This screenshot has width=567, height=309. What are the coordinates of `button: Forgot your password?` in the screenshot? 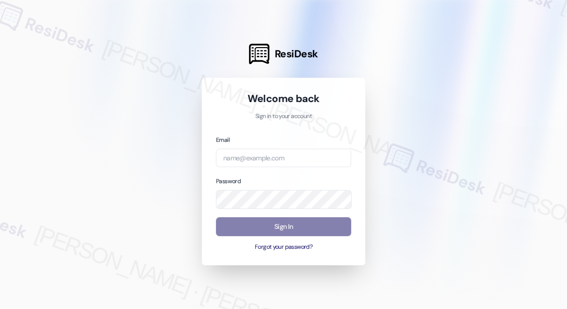 It's located at (283, 247).